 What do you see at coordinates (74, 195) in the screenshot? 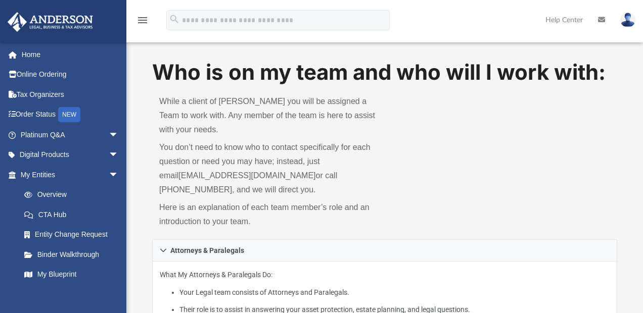
I see `a: Overview` at bounding box center [74, 195].